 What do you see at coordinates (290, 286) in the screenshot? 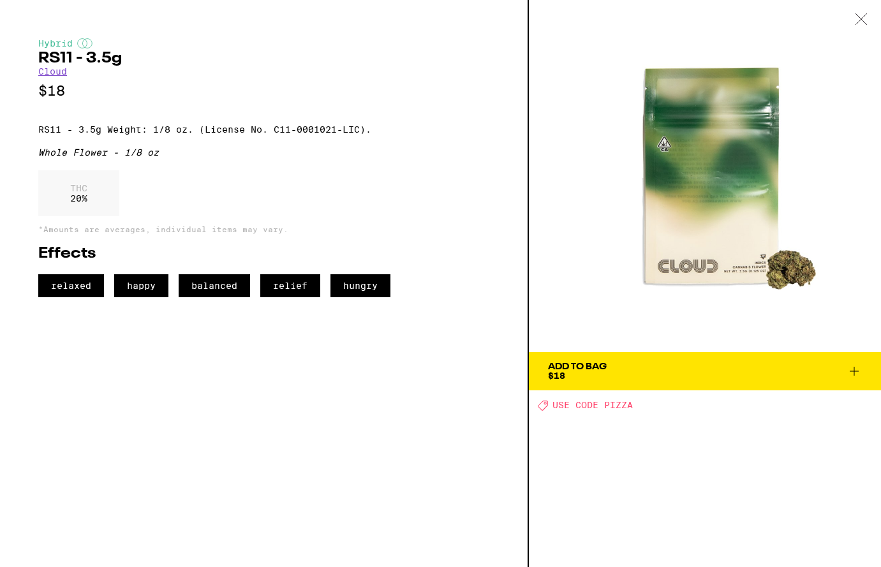
I see `span: relief` at bounding box center [290, 286].